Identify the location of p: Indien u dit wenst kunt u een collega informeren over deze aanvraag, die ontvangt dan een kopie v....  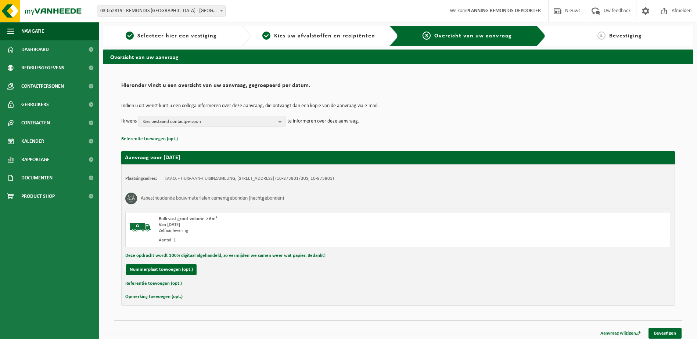
(398, 106).